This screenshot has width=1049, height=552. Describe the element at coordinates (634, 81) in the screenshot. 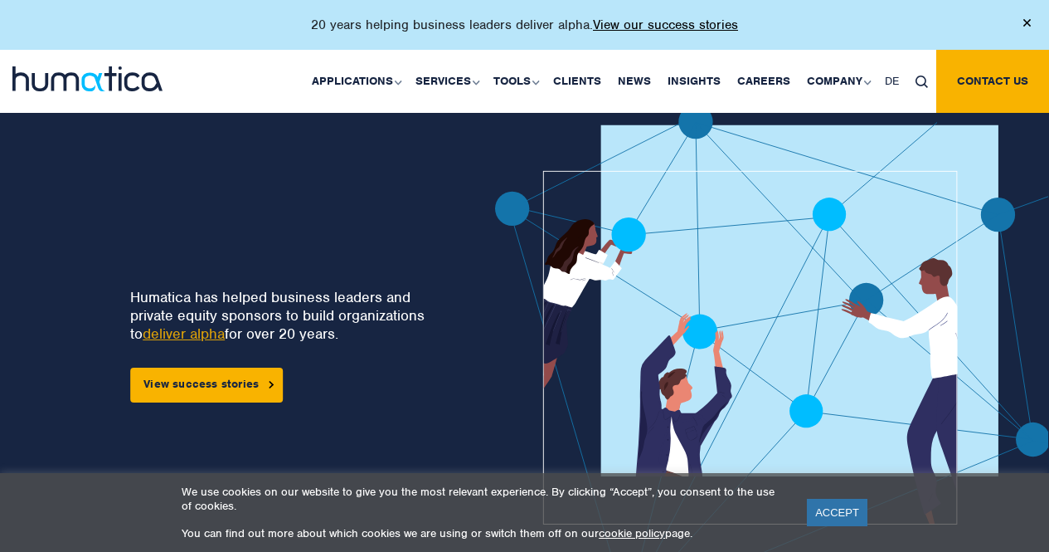

I see `a: News` at that location.